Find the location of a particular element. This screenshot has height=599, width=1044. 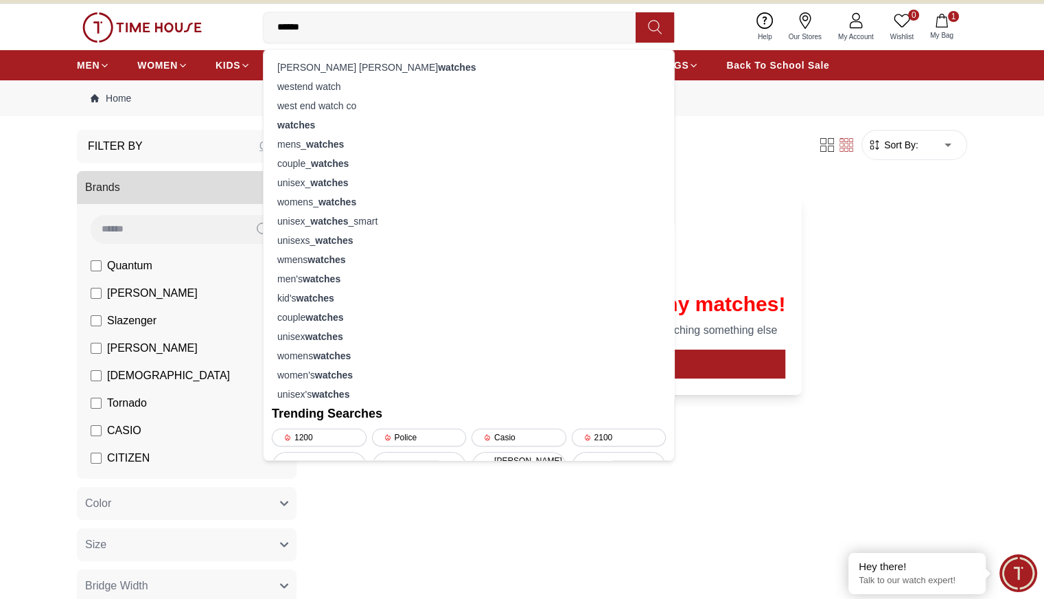

h3: Filter By is located at coordinates (115, 146).